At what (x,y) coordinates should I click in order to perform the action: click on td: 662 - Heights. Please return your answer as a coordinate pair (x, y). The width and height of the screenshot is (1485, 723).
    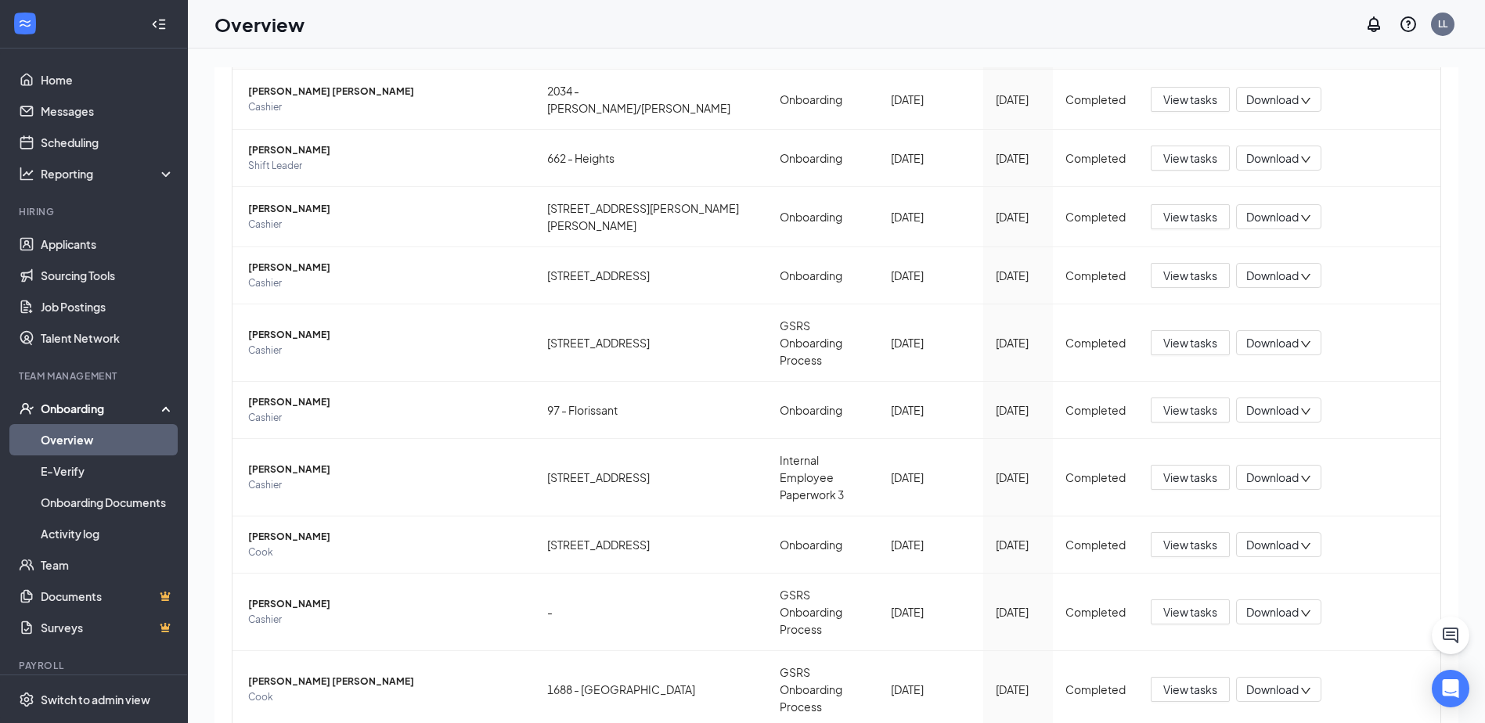
    Looking at the image, I should click on (651, 158).